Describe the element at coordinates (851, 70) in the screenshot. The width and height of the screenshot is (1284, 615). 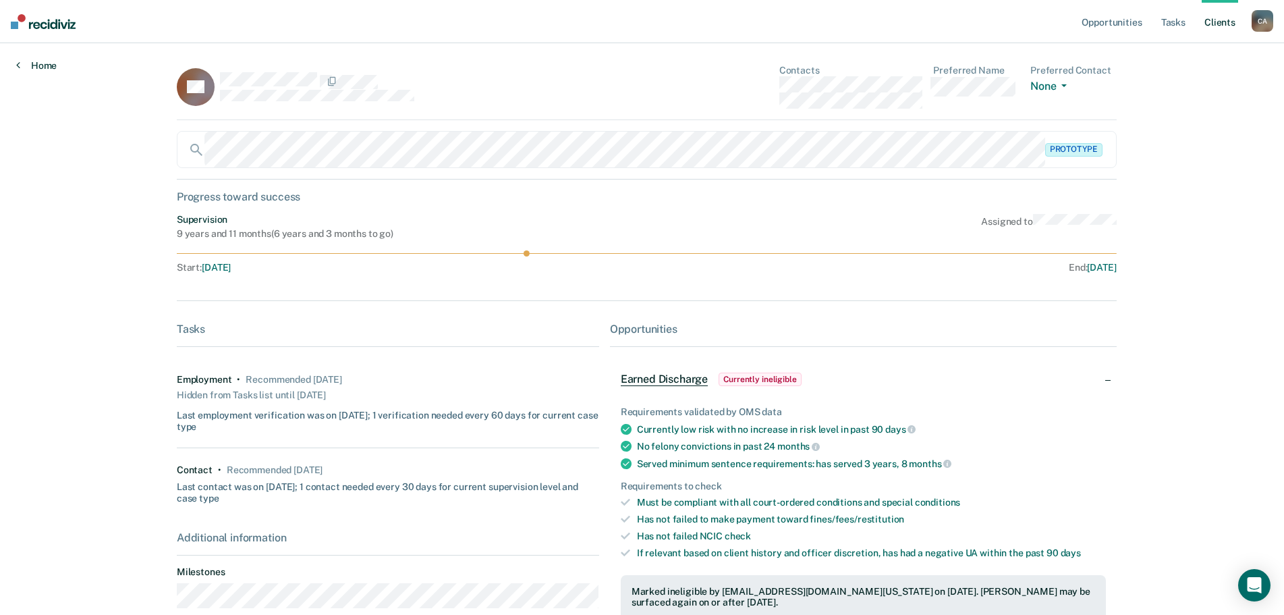
I see `dt: Contacts` at that location.